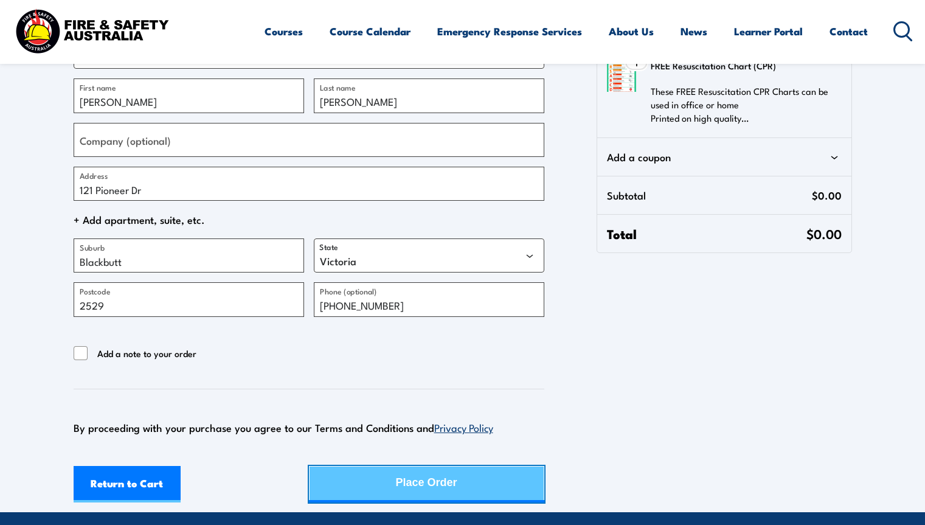 The image size is (925, 525). What do you see at coordinates (694, 31) in the screenshot?
I see `a: News` at bounding box center [694, 31].